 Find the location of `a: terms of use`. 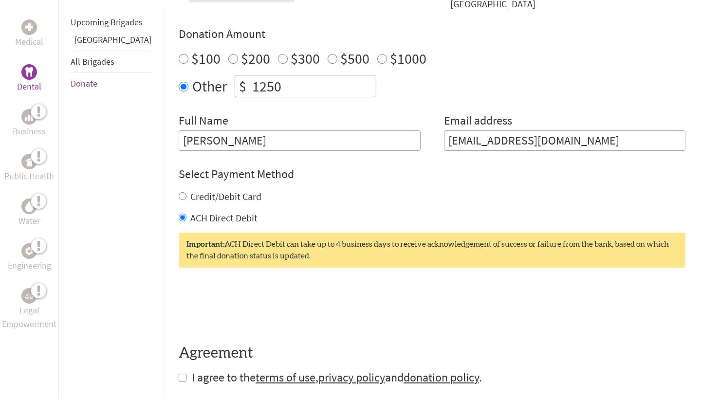

a: terms of use is located at coordinates (285, 377).